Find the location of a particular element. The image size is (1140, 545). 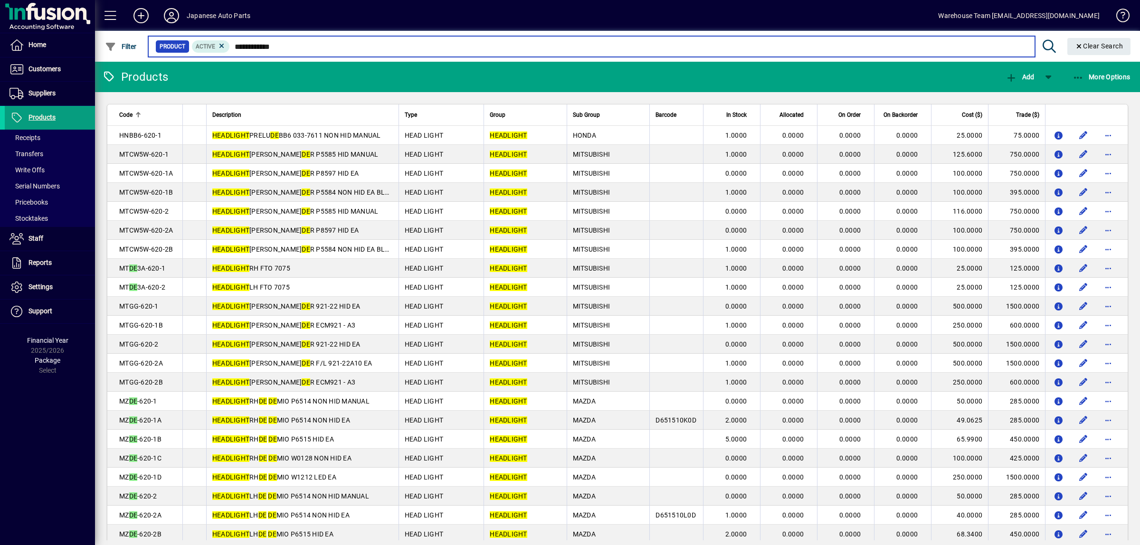

span: LH FTO 7075 is located at coordinates (251, 287).